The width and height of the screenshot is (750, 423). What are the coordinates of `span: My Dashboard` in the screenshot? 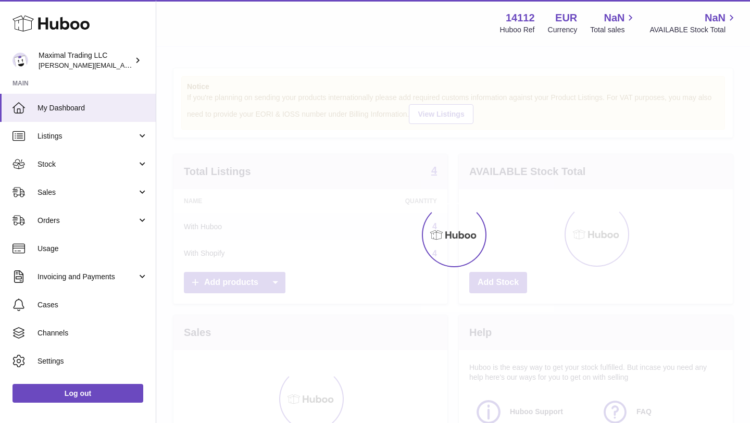 It's located at (93, 108).